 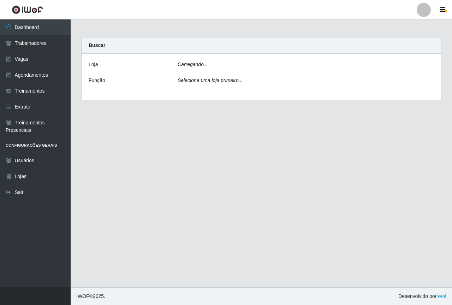 I want to click on i: Selecione uma loja primeiro..., so click(x=210, y=80).